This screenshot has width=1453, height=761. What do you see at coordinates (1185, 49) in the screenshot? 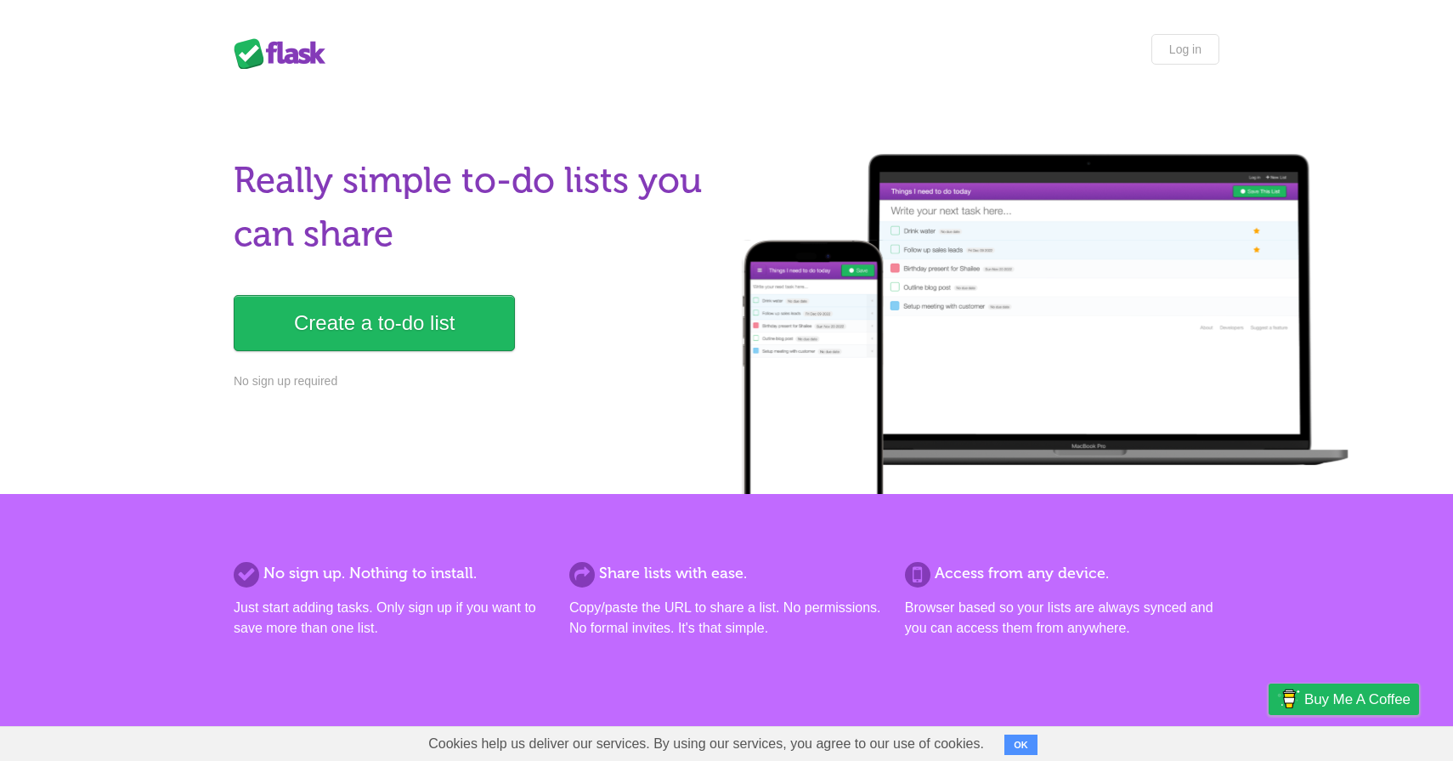
I see `a: Log in` at bounding box center [1185, 49].